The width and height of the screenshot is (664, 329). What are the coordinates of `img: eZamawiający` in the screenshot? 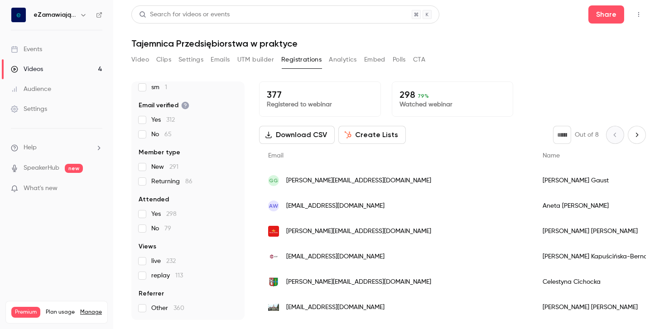 It's located at (19, 15).